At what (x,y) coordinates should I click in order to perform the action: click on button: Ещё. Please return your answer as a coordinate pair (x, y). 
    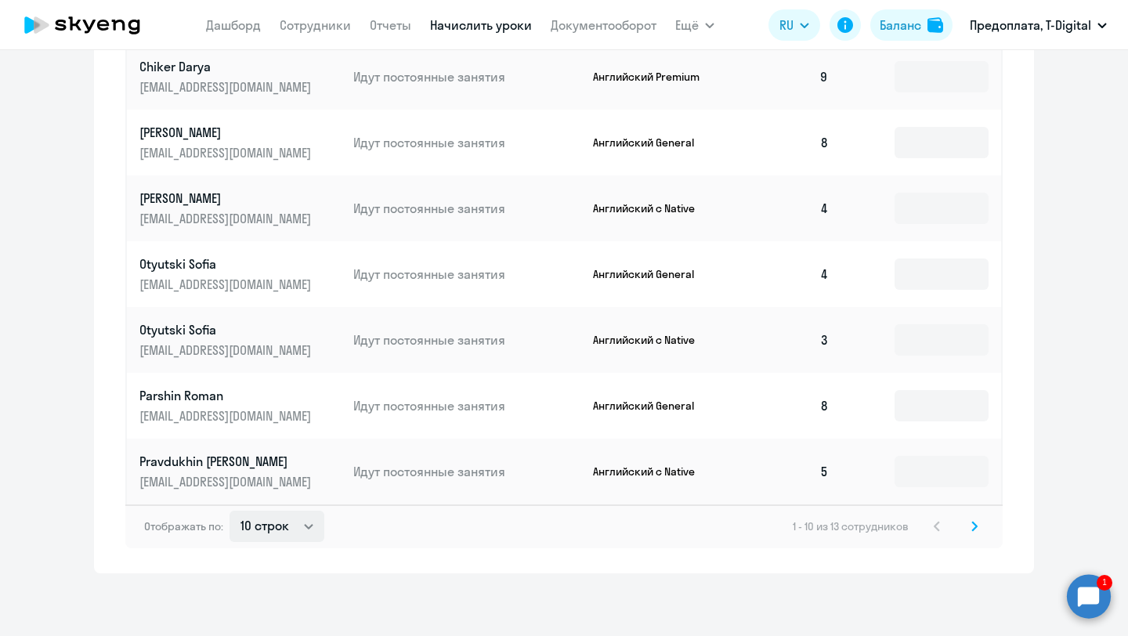
    Looking at the image, I should click on (695, 25).